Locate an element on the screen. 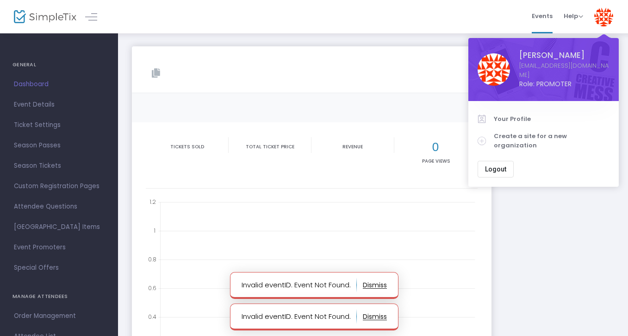  span: Create a site for a new organization is located at coordinates (552, 140).